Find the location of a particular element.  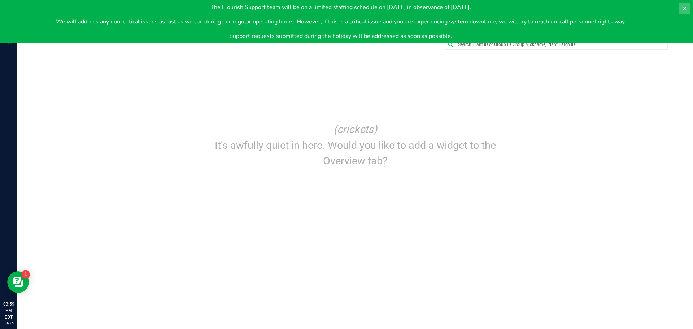

p: 03:59 PM EDT is located at coordinates (9, 310).